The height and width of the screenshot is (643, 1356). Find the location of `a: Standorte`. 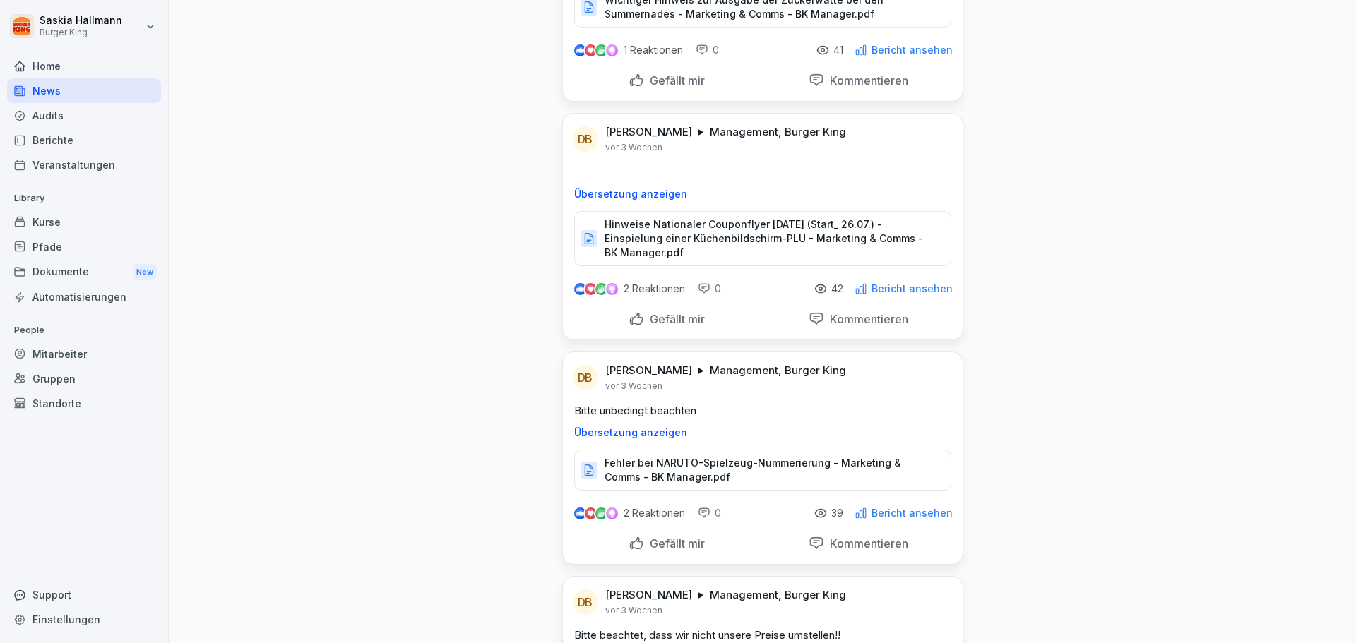

a: Standorte is located at coordinates (84, 403).